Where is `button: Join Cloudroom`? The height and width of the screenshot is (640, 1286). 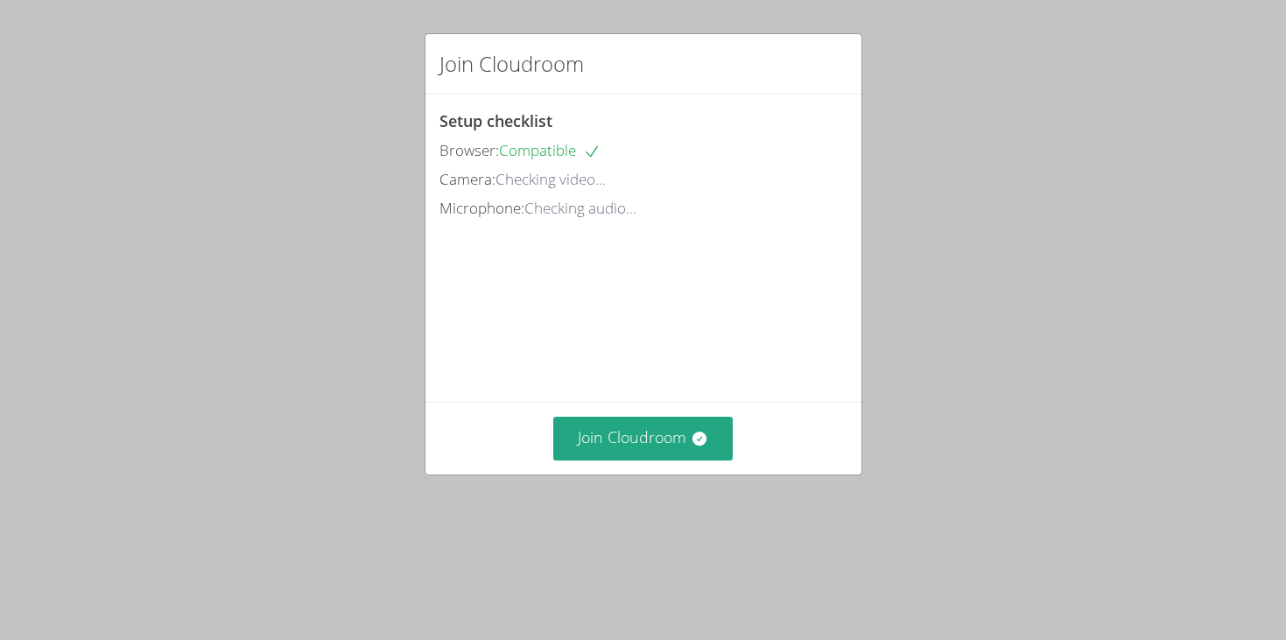 button: Join Cloudroom is located at coordinates (643, 438).